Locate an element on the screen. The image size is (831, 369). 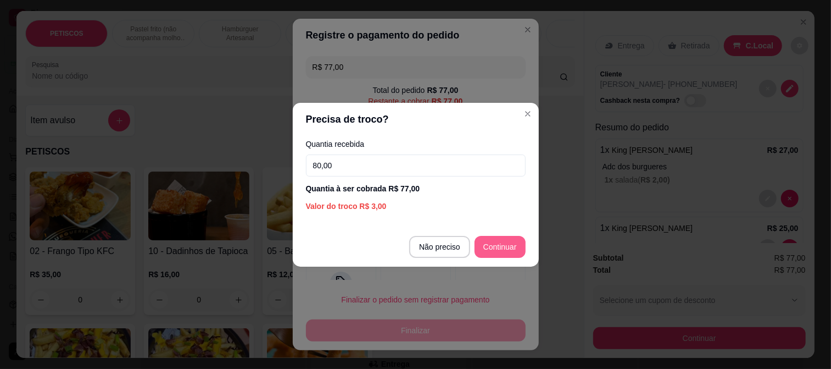
header: Precisa de troco? is located at coordinates (416, 119).